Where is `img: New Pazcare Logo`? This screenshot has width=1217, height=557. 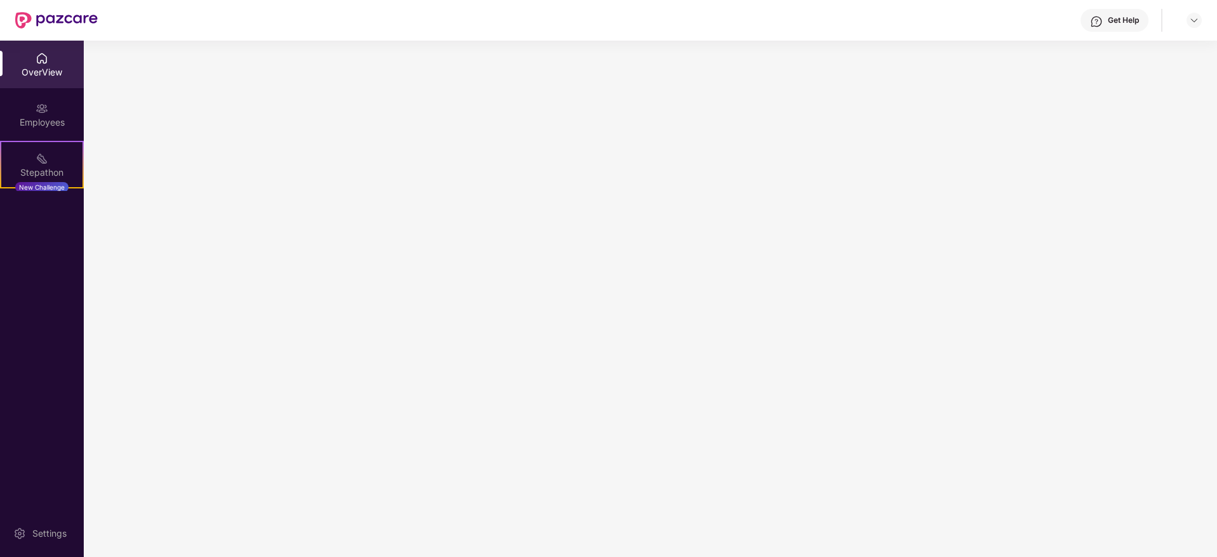 img: New Pazcare Logo is located at coordinates (56, 20).